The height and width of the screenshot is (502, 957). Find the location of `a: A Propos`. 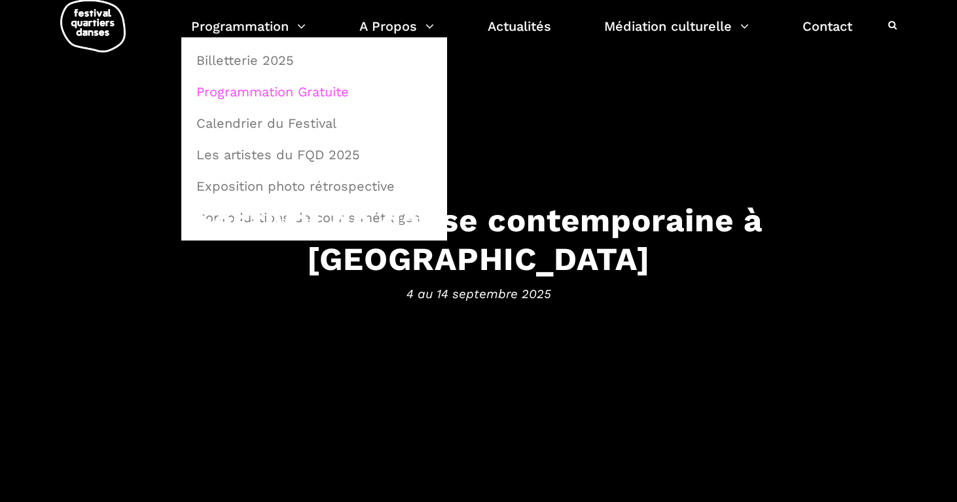

a: A Propos is located at coordinates (397, 26).